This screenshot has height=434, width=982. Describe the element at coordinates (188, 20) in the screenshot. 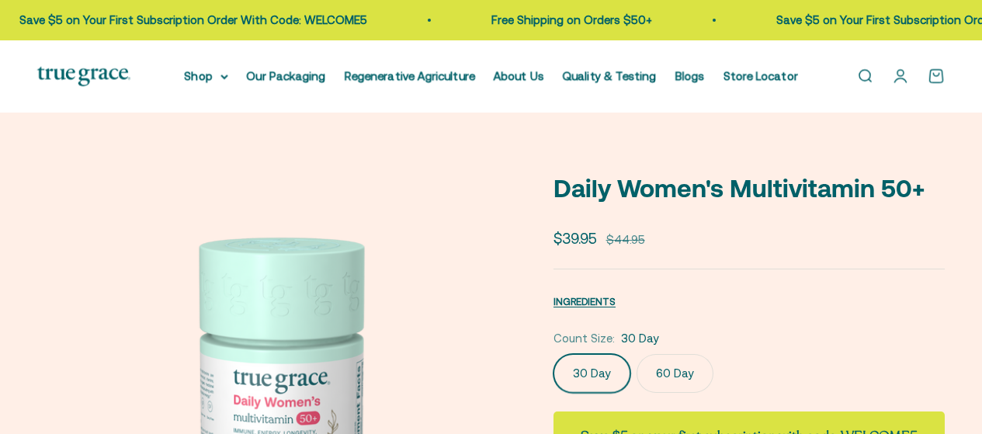

I see `p: Save $5 on Your First Subscription Order With Code: WELCOME5` at that location.